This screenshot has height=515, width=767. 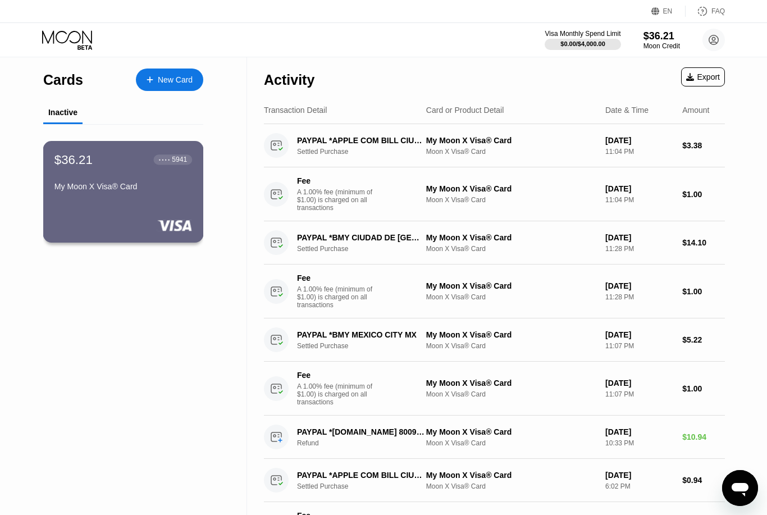 I want to click on div: Inactive, so click(x=63, y=112).